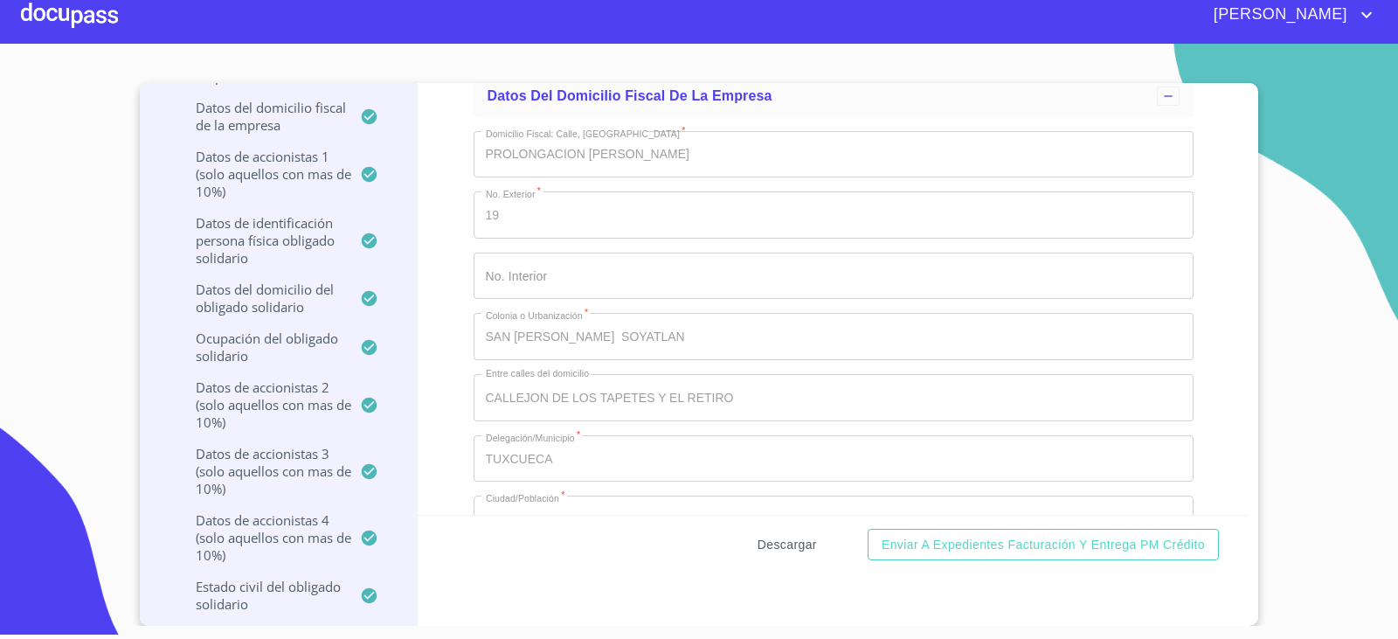 Image resolution: width=1398 pixels, height=639 pixels. Describe the element at coordinates (260, 595) in the screenshot. I see `p: Estado Civil del Obligado Solidario` at that location.